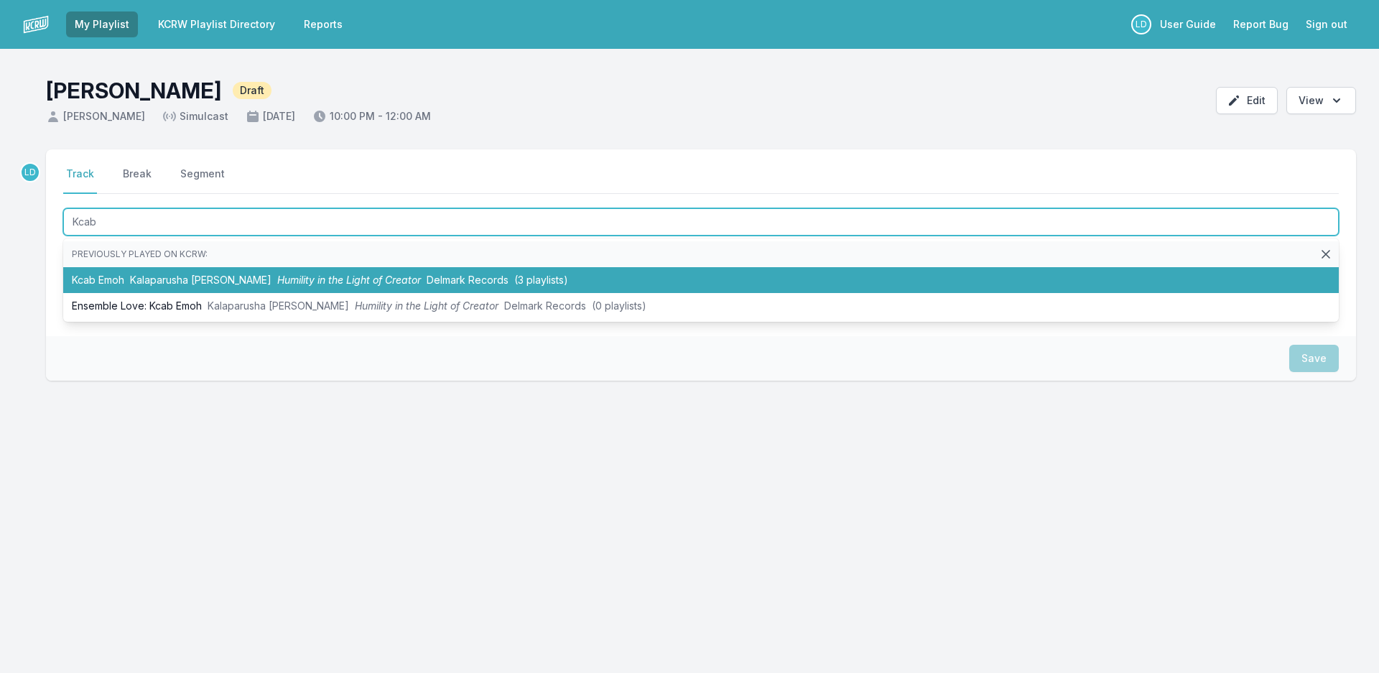 The width and height of the screenshot is (1379, 673). What do you see at coordinates (252, 90) in the screenshot?
I see `span: Draft` at bounding box center [252, 90].